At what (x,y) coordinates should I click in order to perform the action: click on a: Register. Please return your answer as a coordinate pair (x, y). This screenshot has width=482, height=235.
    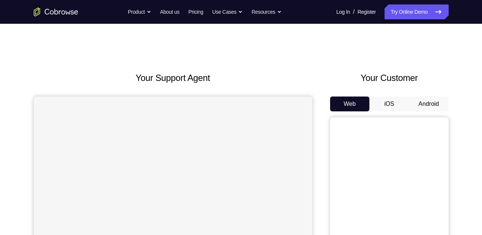
    Looking at the image, I should click on (367, 12).